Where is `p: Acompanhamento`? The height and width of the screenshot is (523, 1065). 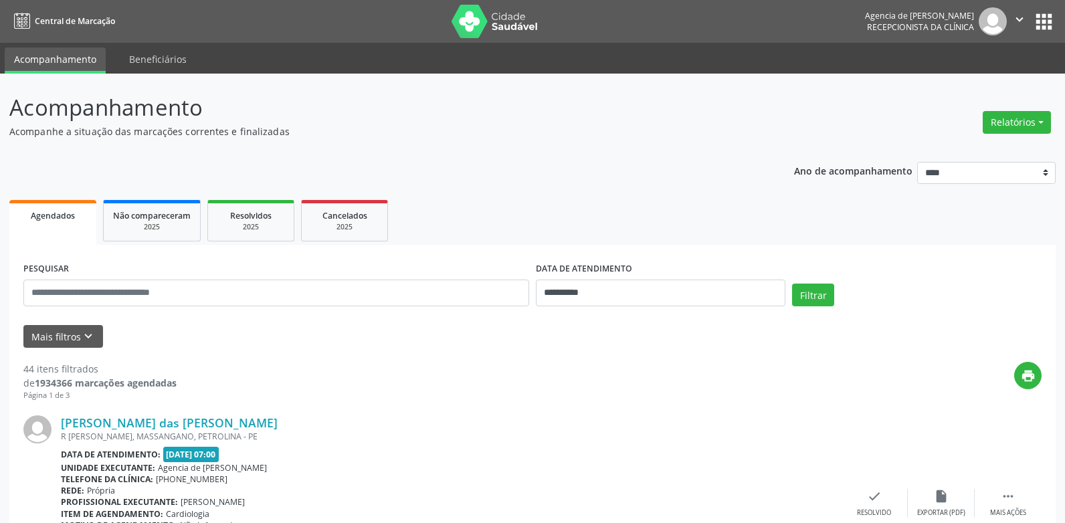 p: Acompanhamento is located at coordinates (375, 108).